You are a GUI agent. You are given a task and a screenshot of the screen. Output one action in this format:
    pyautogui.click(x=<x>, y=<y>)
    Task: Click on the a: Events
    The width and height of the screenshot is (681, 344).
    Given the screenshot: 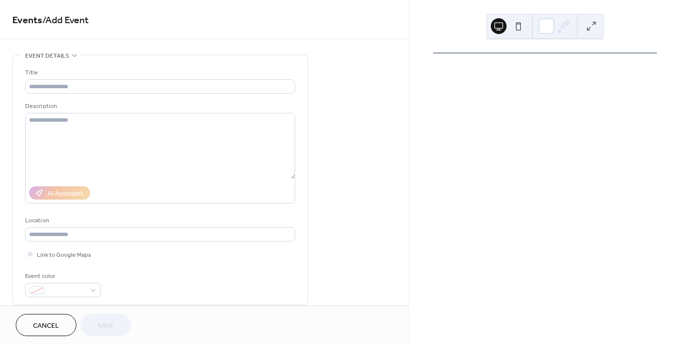 What is the action you would take?
    pyautogui.click(x=27, y=20)
    